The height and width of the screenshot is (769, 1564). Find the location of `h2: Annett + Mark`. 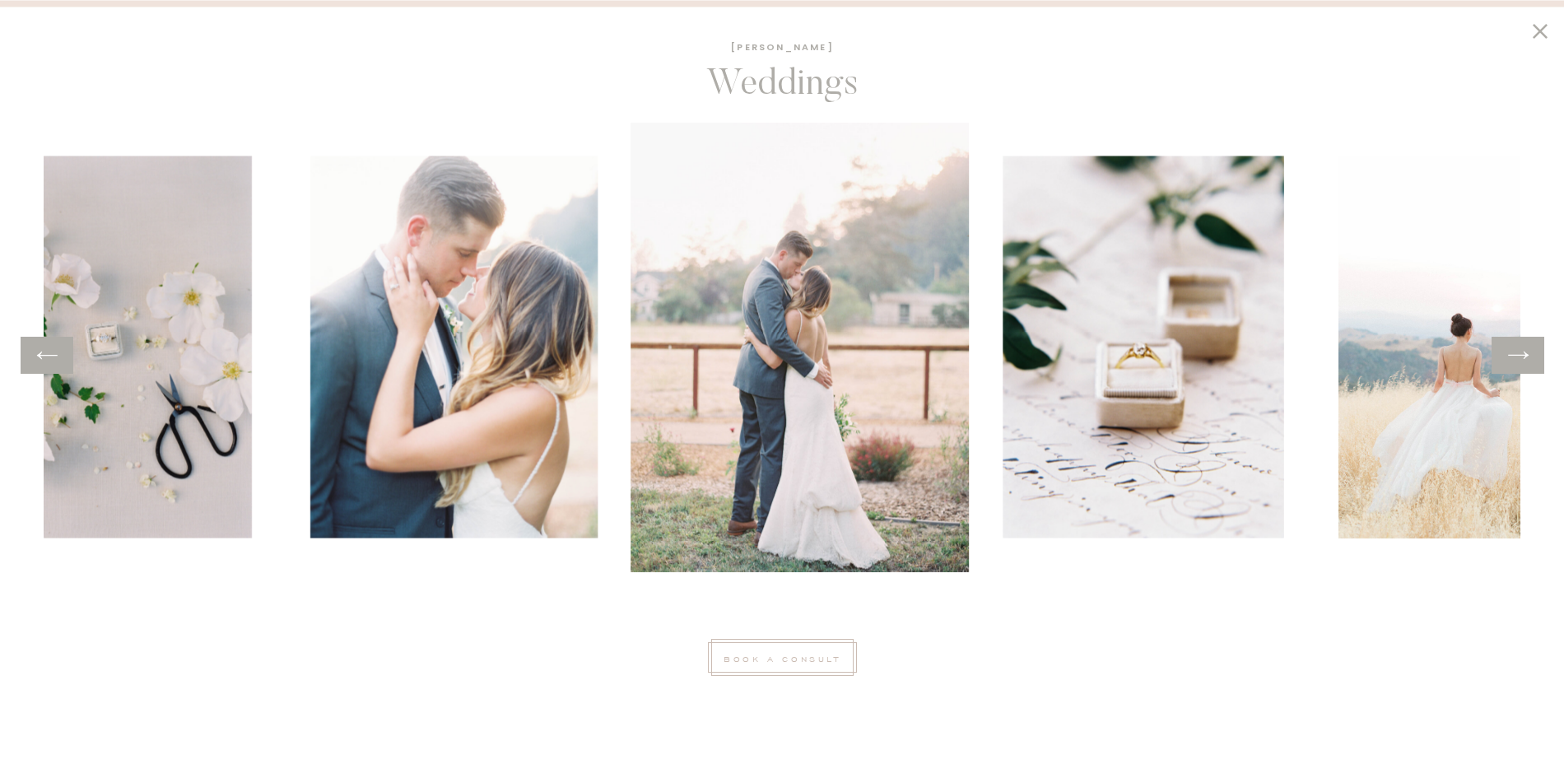

h2: Annett + Mark is located at coordinates (875, 738).